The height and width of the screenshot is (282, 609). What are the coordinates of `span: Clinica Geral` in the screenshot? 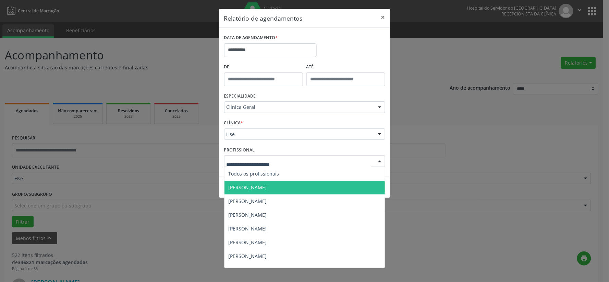 It's located at (299, 107).